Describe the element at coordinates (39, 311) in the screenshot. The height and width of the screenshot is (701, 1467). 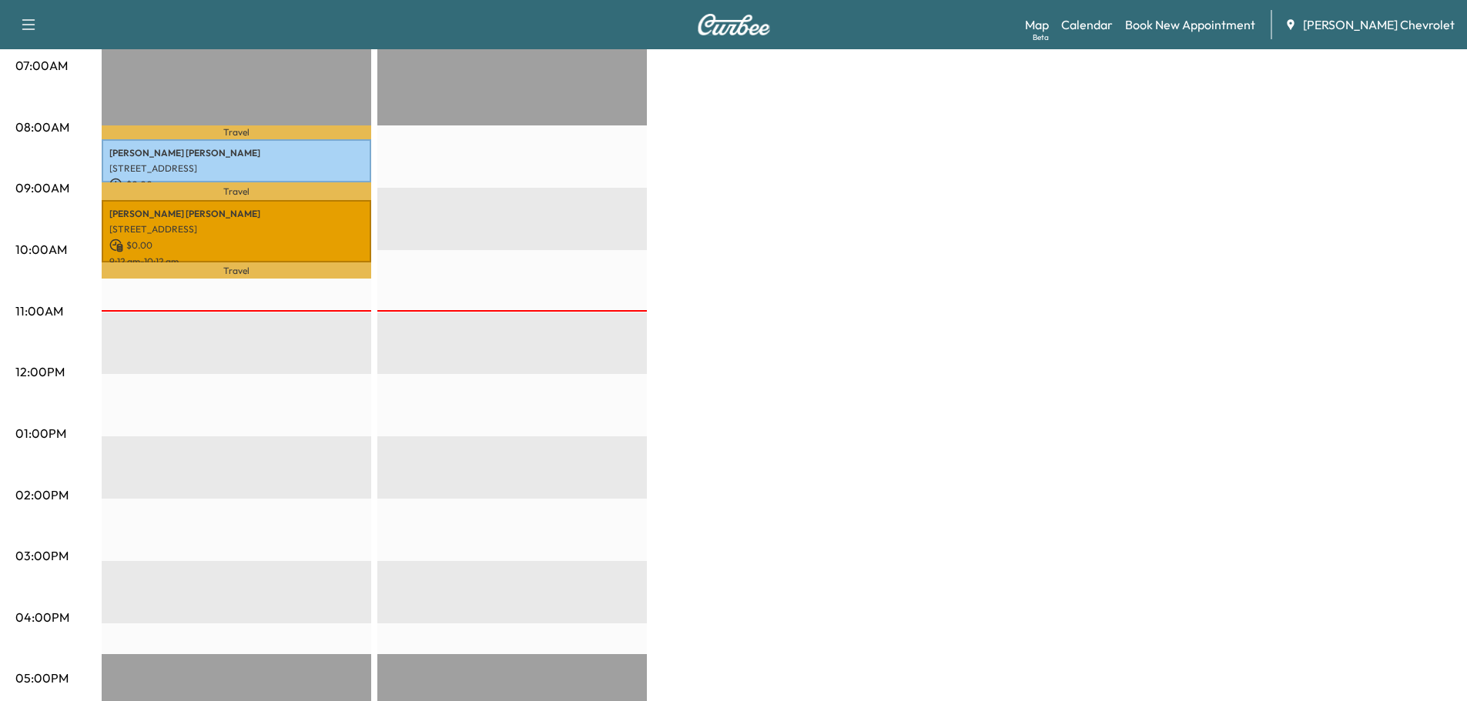
I see `p: 11:00AM` at that location.